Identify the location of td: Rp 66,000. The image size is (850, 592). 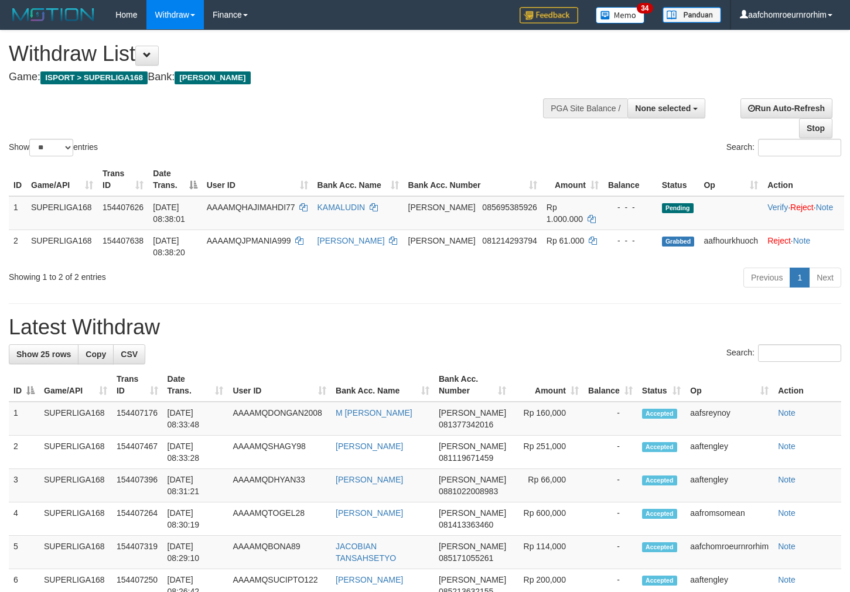
(547, 486).